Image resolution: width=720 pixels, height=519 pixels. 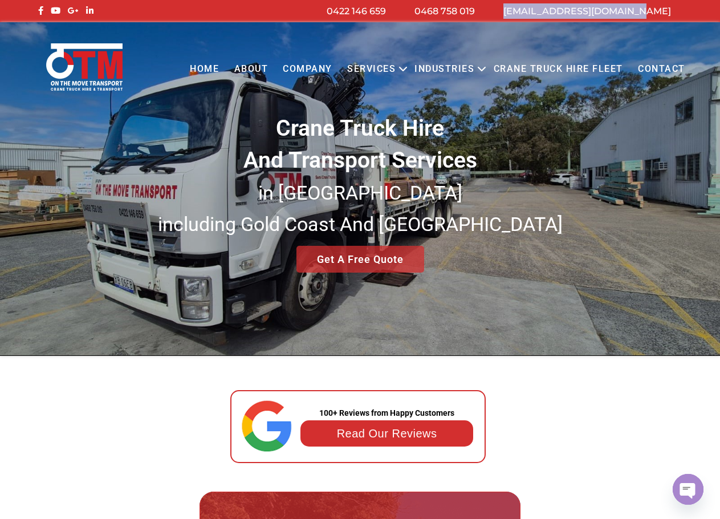 I want to click on a: Home, so click(x=204, y=69).